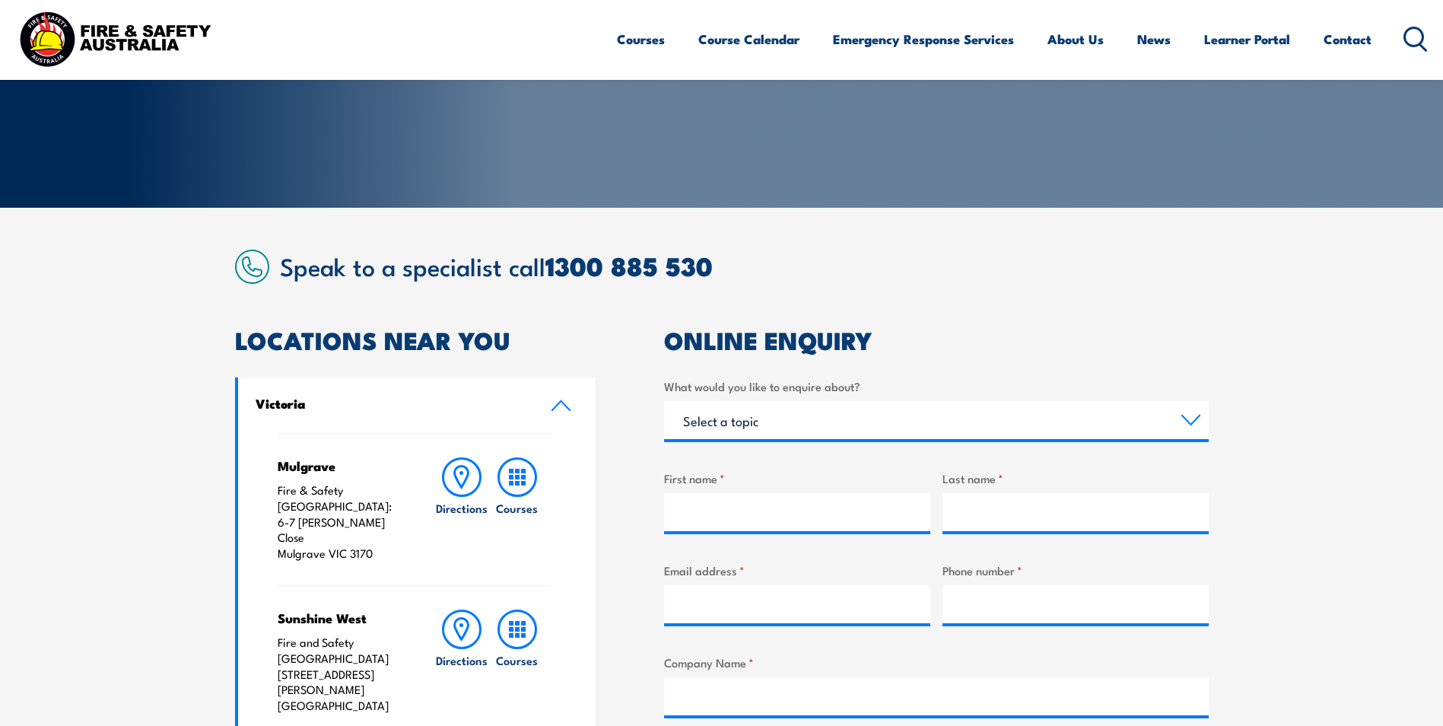  What do you see at coordinates (1154, 39) in the screenshot?
I see `a: News` at bounding box center [1154, 39].